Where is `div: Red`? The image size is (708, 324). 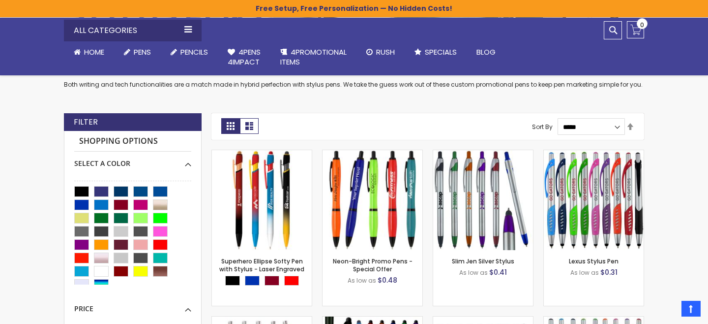
div: Red is located at coordinates (292, 280).